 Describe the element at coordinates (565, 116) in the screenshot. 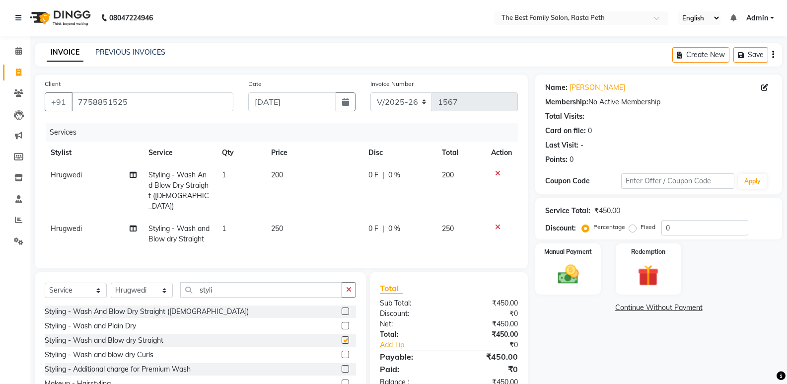

I see `div: Total Visits:` at that location.